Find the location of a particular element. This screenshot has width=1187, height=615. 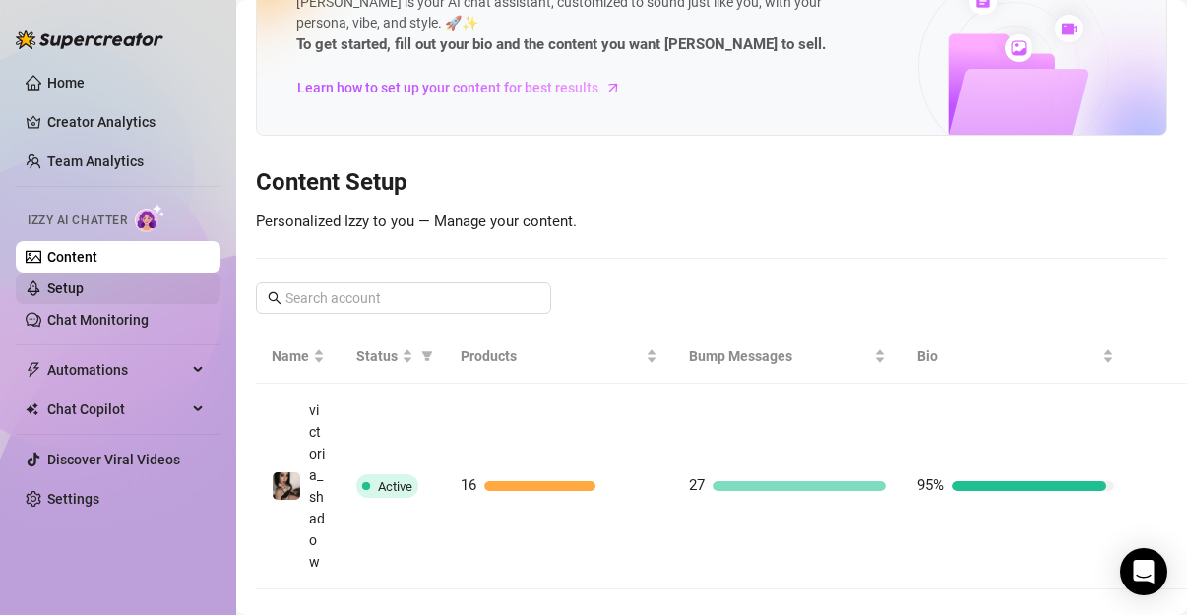

img: victoria_shadow is located at coordinates (286, 486).